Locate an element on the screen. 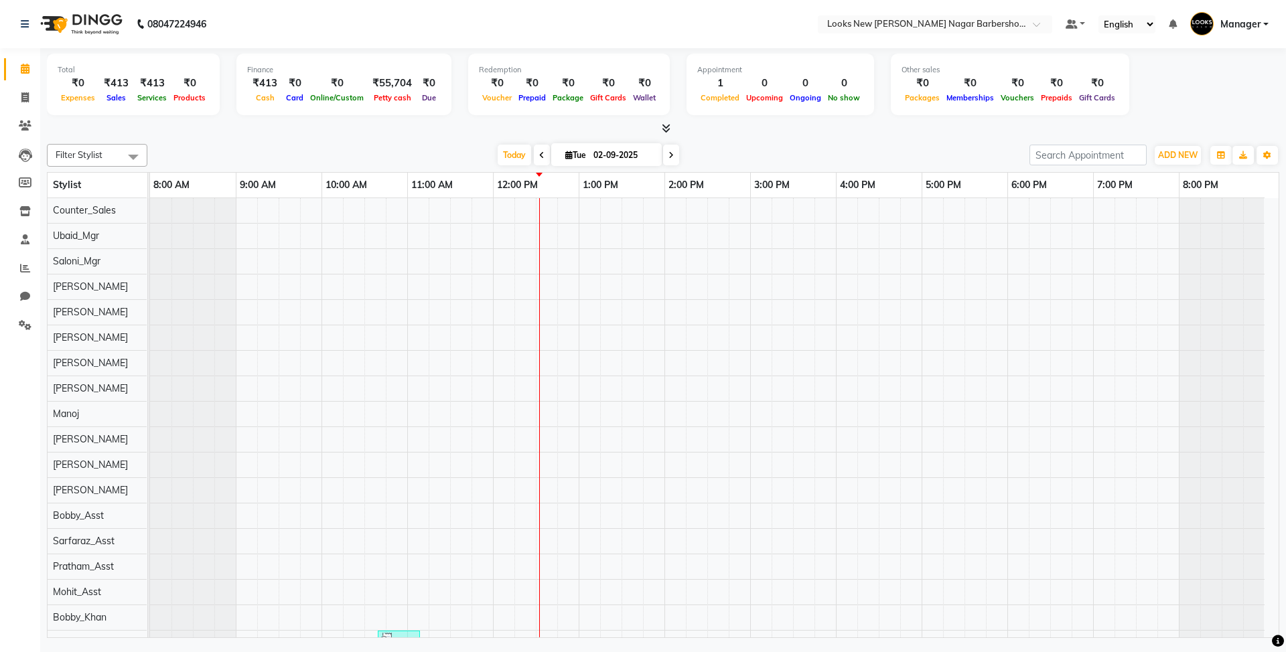 This screenshot has width=1286, height=652. span: Voucher is located at coordinates (497, 98).